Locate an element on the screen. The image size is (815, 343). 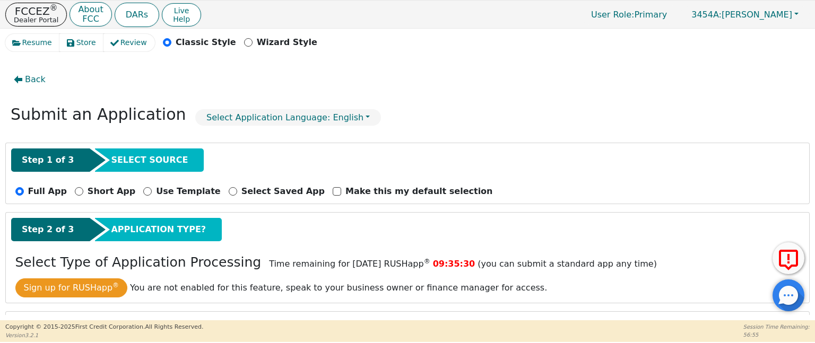
button: AboutFCC is located at coordinates (90, 14).